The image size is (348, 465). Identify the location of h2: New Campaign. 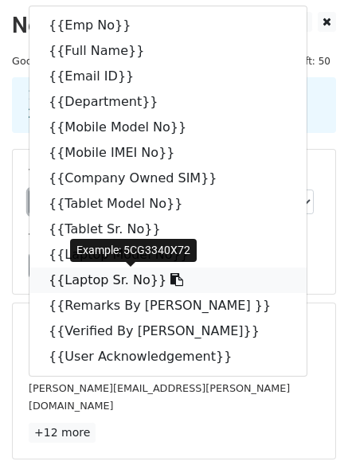
(174, 25).